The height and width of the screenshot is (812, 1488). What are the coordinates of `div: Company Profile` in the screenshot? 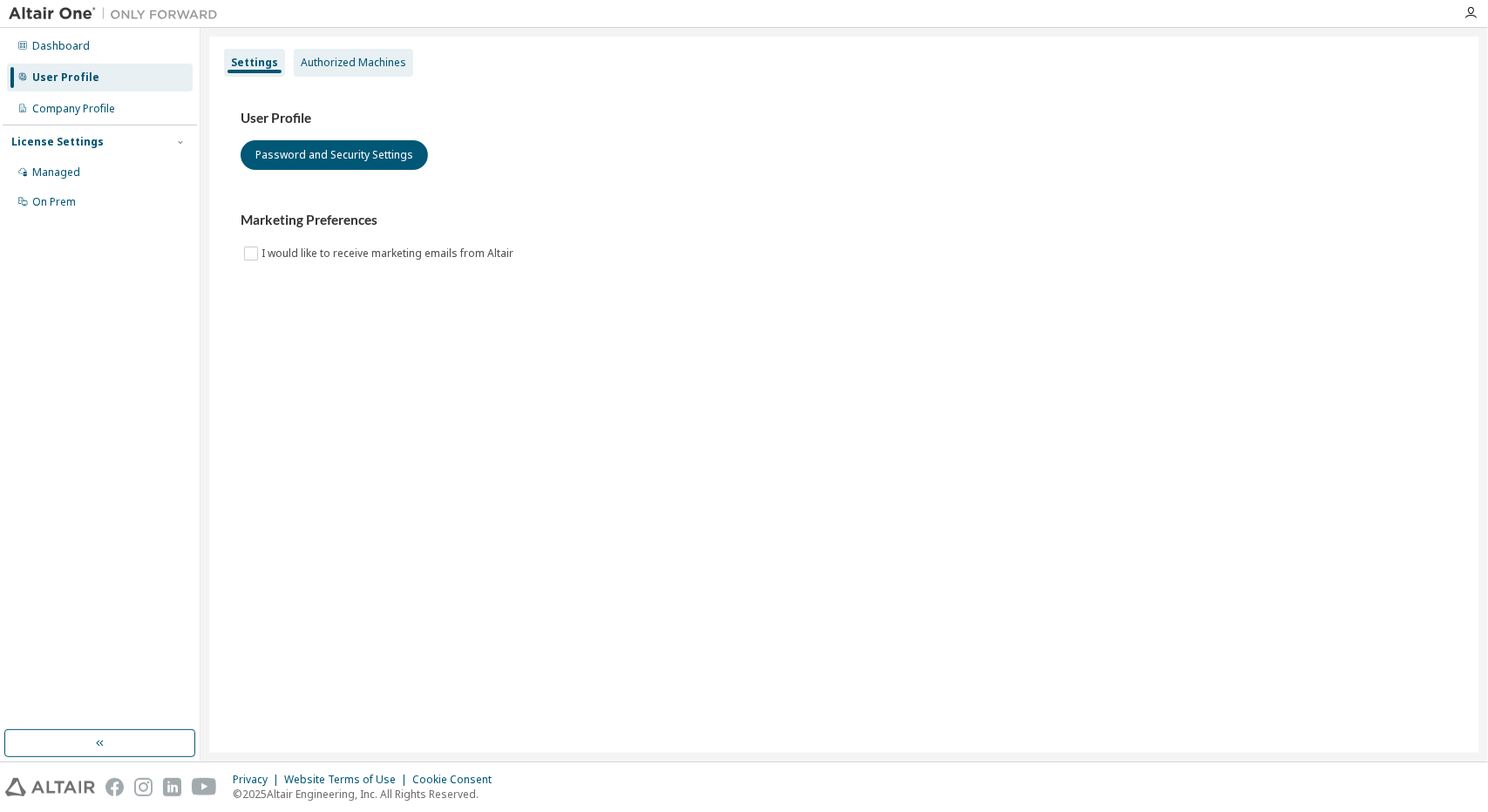 It's located at (74, 109).